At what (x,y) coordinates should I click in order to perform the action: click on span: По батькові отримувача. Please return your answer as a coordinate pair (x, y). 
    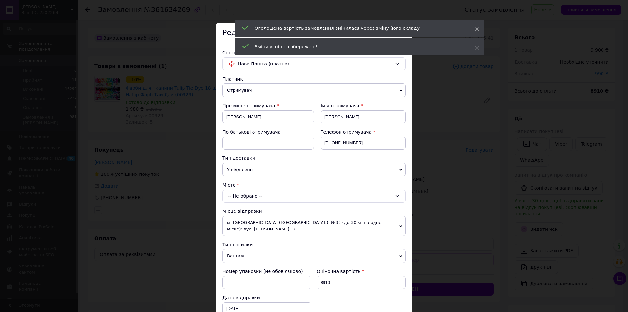
    Looking at the image, I should click on (252, 132).